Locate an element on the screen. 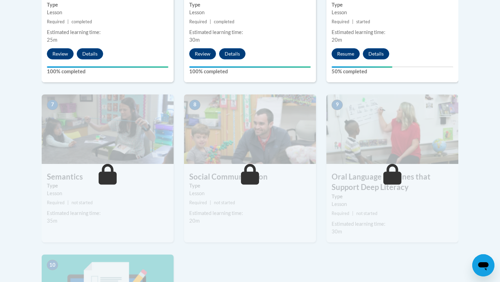  h3: Oral Language Routines that Support Deep Literacy is located at coordinates (393, 182).